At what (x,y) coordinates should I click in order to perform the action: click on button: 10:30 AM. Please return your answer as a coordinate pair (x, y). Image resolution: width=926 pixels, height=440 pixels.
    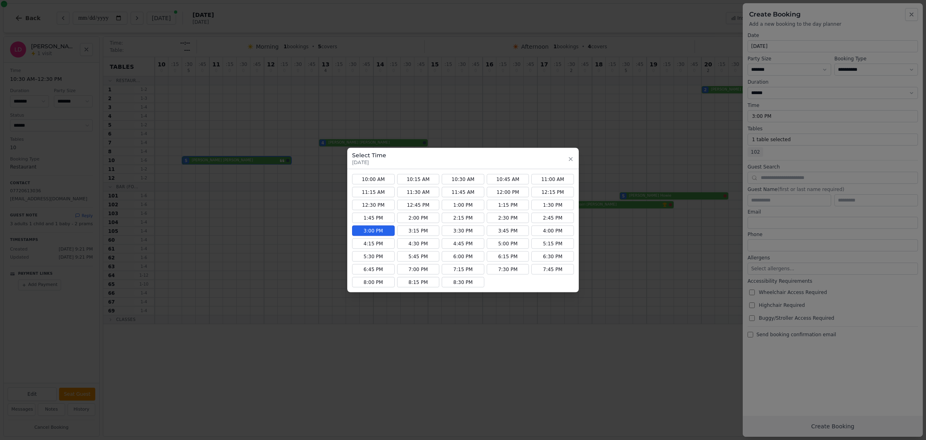
    Looking at the image, I should click on (463, 179).